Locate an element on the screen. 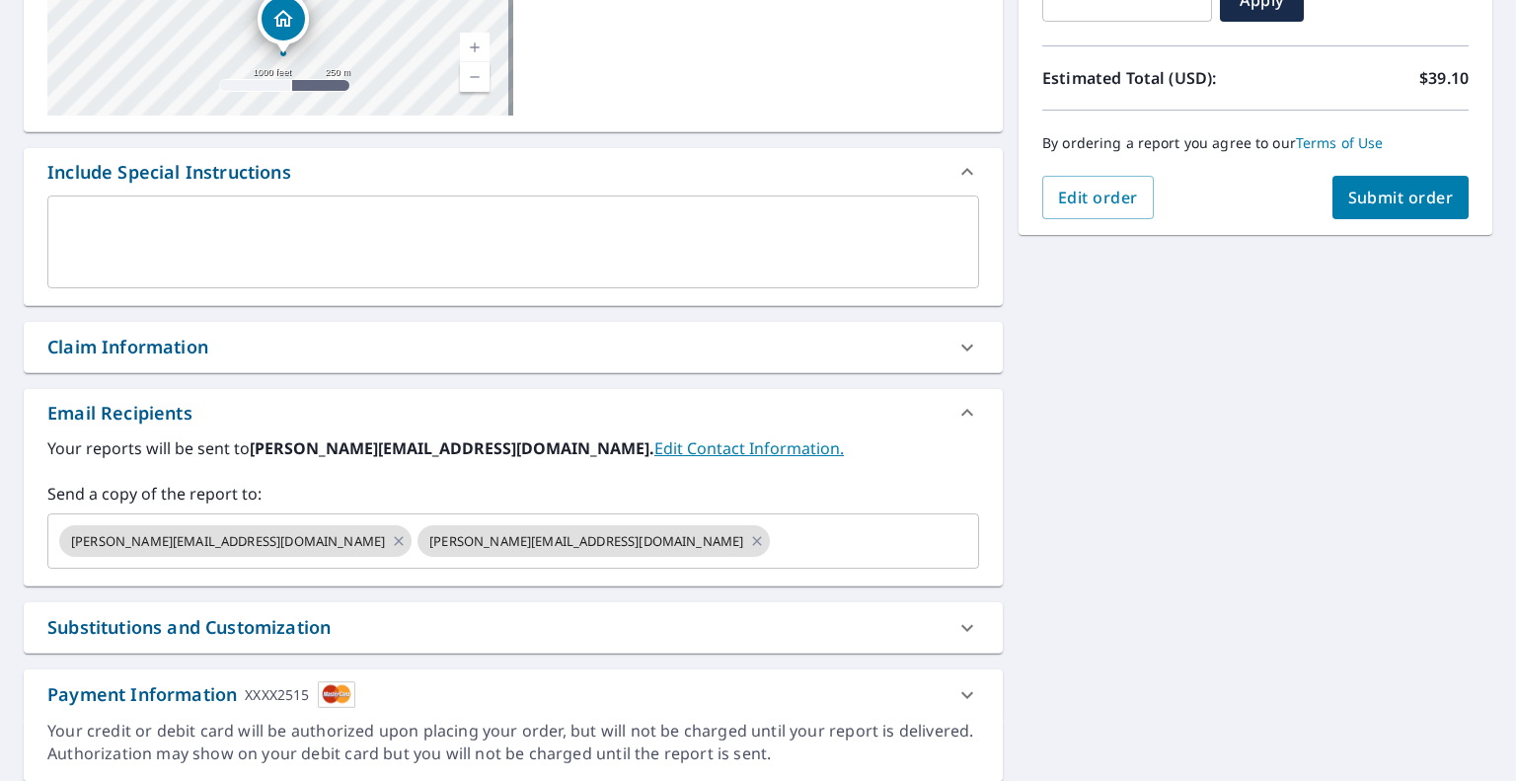  label: Send a copy of the report to: is located at coordinates (513, 493).